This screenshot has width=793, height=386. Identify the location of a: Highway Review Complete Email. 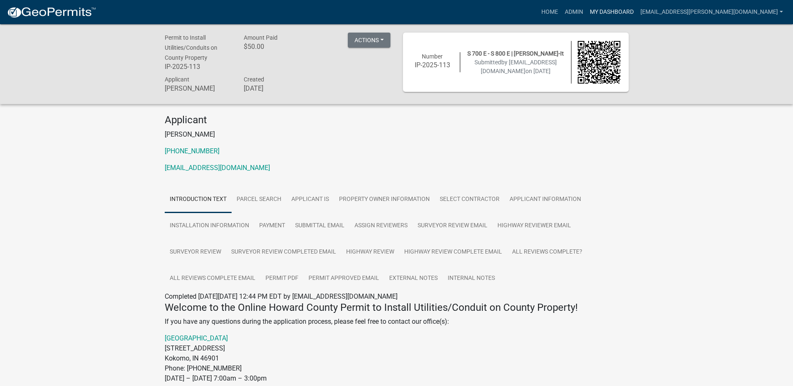
(453, 252).